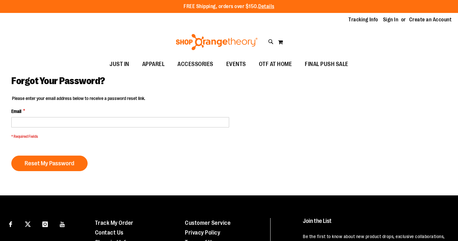  What do you see at coordinates (10, 223) in the screenshot?
I see `a: Visit our Facebook page` at bounding box center [10, 223].